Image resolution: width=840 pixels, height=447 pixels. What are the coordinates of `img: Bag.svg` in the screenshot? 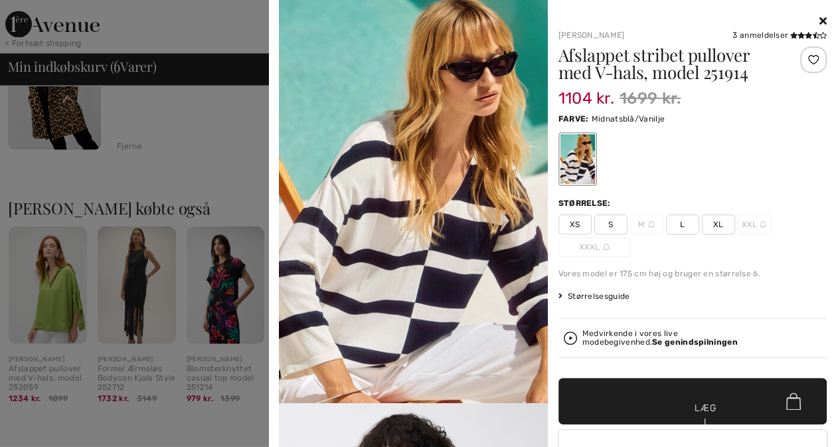 It's located at (794, 402).